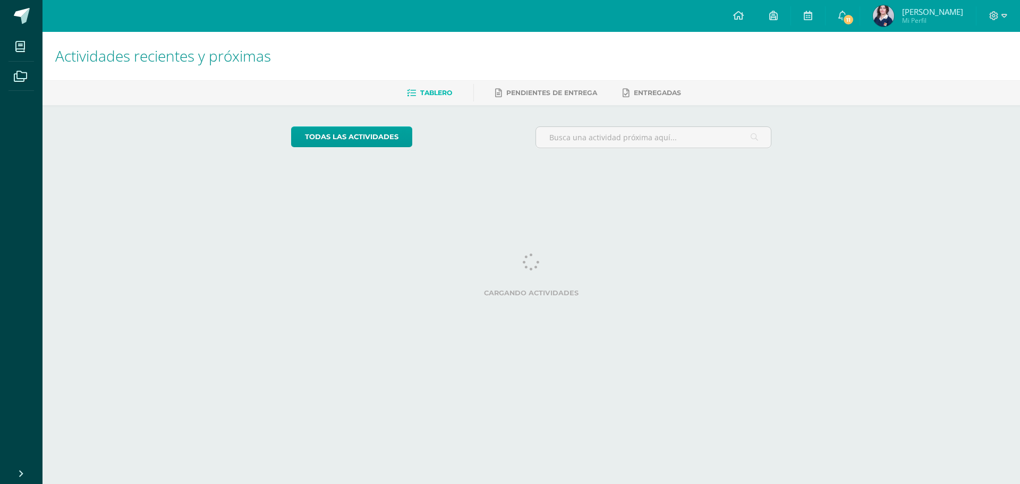 Image resolution: width=1020 pixels, height=484 pixels. What do you see at coordinates (883, 16) in the screenshot?
I see `img: 51a4c1a795282e13a1979fa6654ada20.png` at bounding box center [883, 16].